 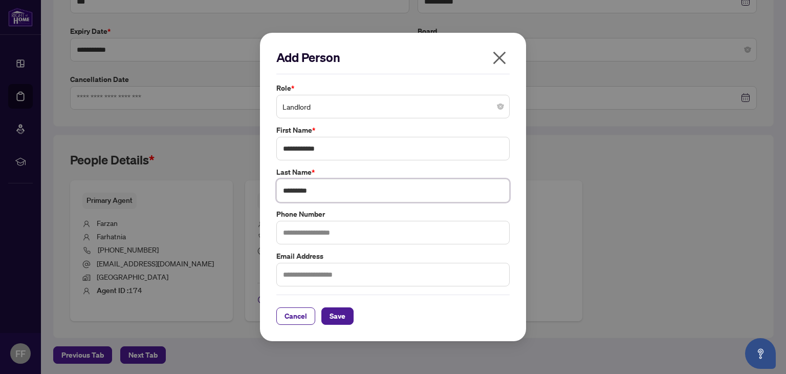 I want to click on label: First Name, so click(x=393, y=130).